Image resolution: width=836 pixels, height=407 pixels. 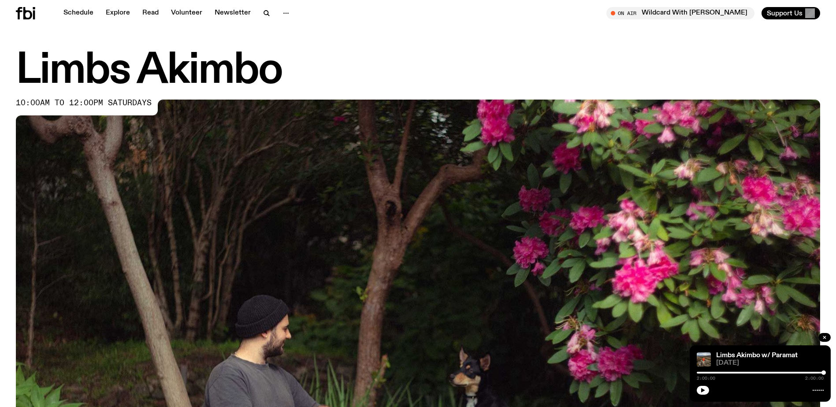 What do you see at coordinates (187, 13) in the screenshot?
I see `a: Volunteer` at bounding box center [187, 13].